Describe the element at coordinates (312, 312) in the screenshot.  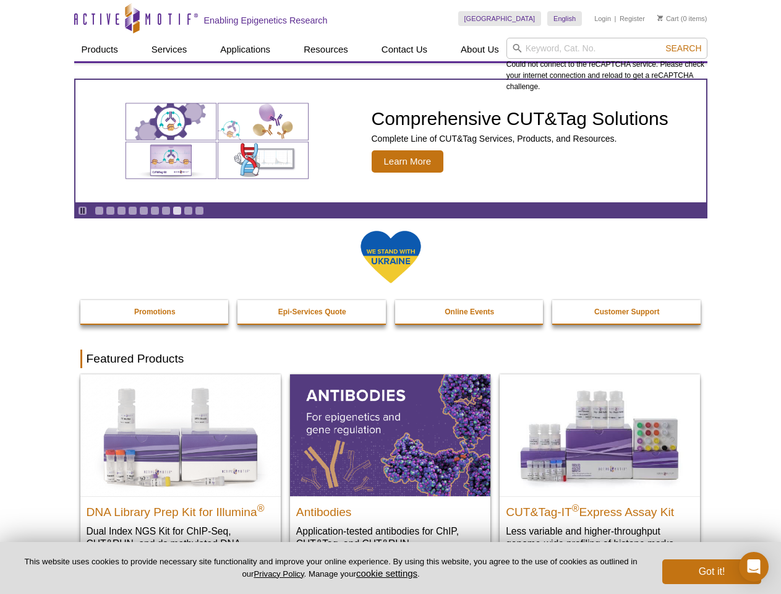
I see `a: Epi-Services Quote` at that location.